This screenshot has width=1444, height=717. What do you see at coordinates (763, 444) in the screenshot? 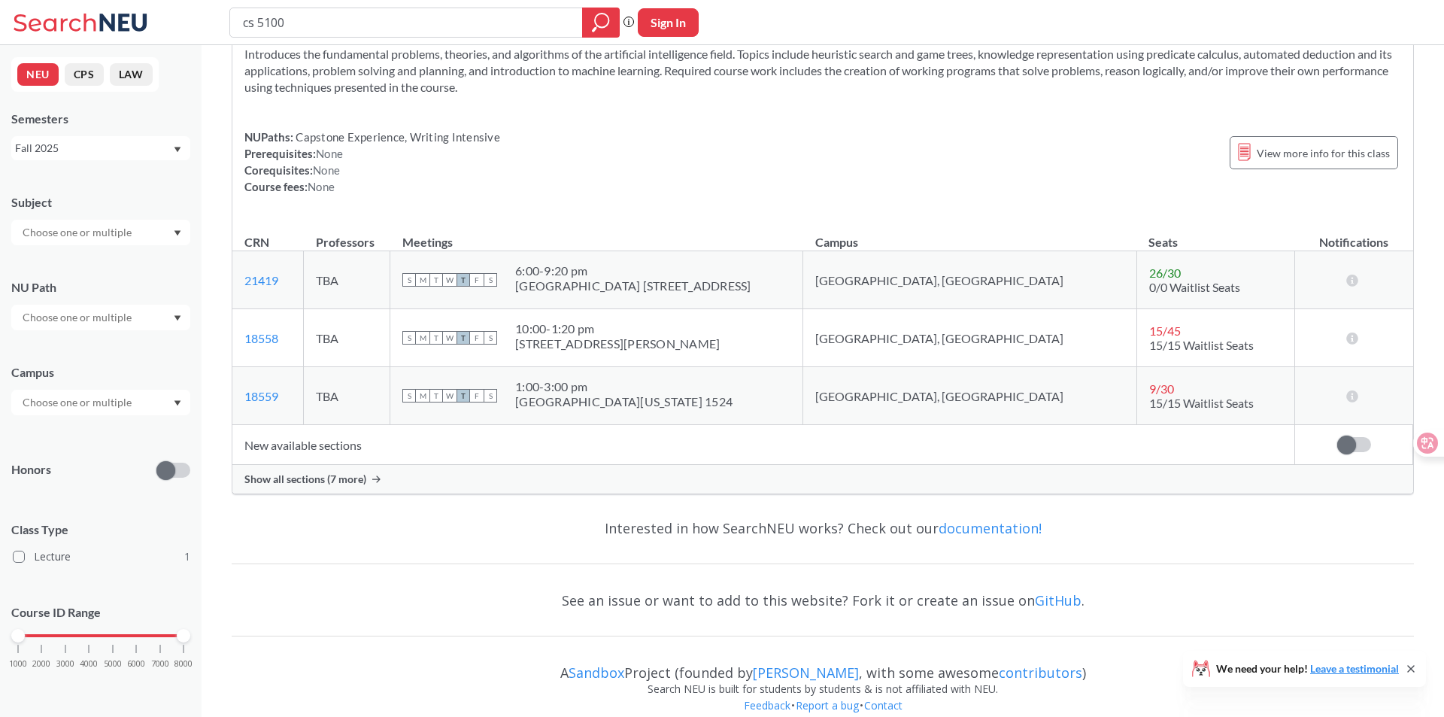
I see `td: New available sections` at bounding box center [763, 444].